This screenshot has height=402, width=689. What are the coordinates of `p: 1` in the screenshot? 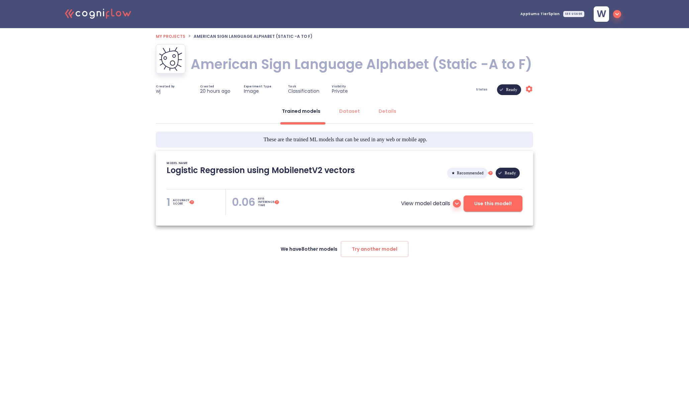 It's located at (168, 202).